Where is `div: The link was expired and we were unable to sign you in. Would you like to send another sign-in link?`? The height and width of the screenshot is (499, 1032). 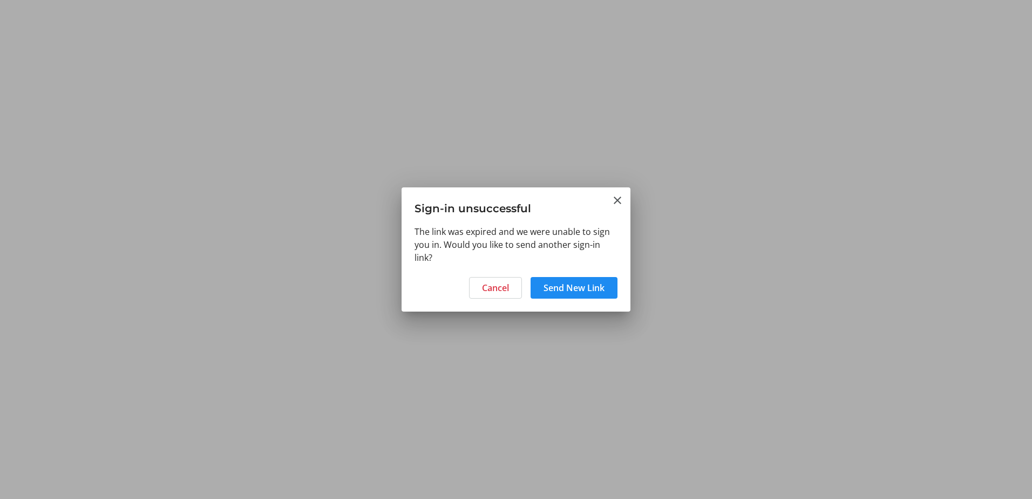 div: The link was expired and we were unable to sign you in. Would you like to send another sign-in link? is located at coordinates (516, 248).